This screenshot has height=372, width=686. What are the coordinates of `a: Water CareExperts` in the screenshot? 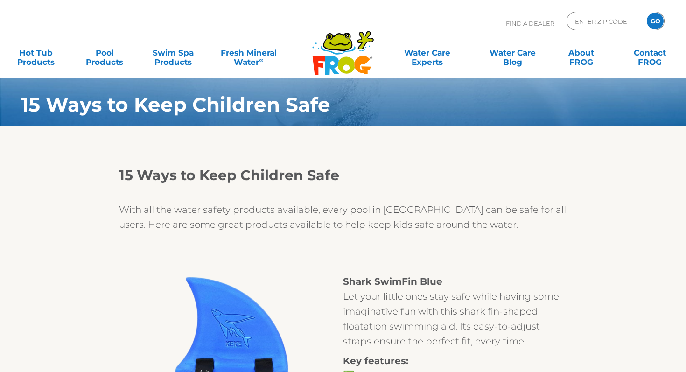 It's located at (428, 53).